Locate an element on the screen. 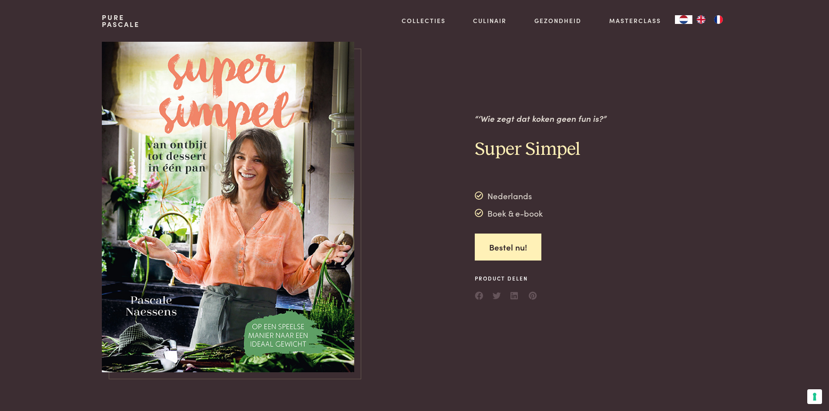 Image resolution: width=829 pixels, height=411 pixels. a: FR is located at coordinates (718, 20).